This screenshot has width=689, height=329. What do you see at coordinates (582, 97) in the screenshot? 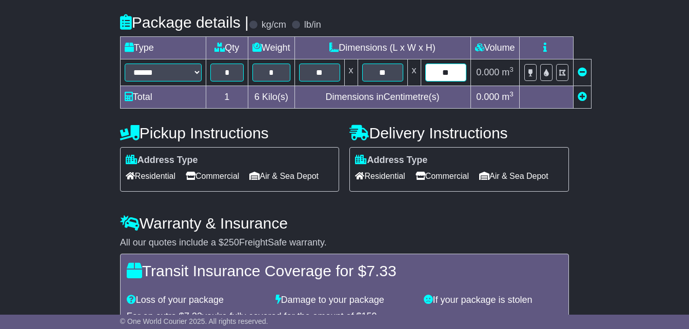
I see `a: Add new item` at bounding box center [582, 97].